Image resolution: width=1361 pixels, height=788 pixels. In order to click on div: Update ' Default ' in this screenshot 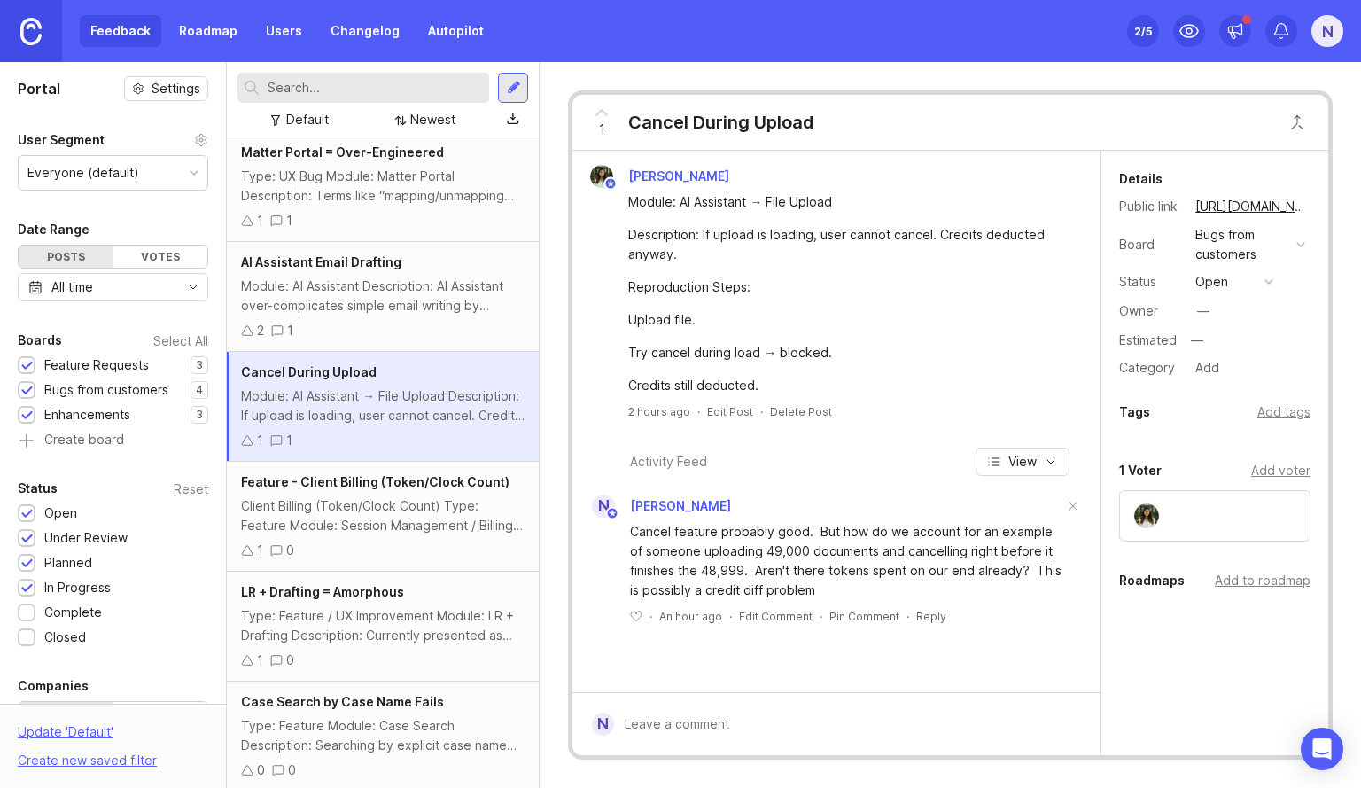, I will do `click(66, 736)`.